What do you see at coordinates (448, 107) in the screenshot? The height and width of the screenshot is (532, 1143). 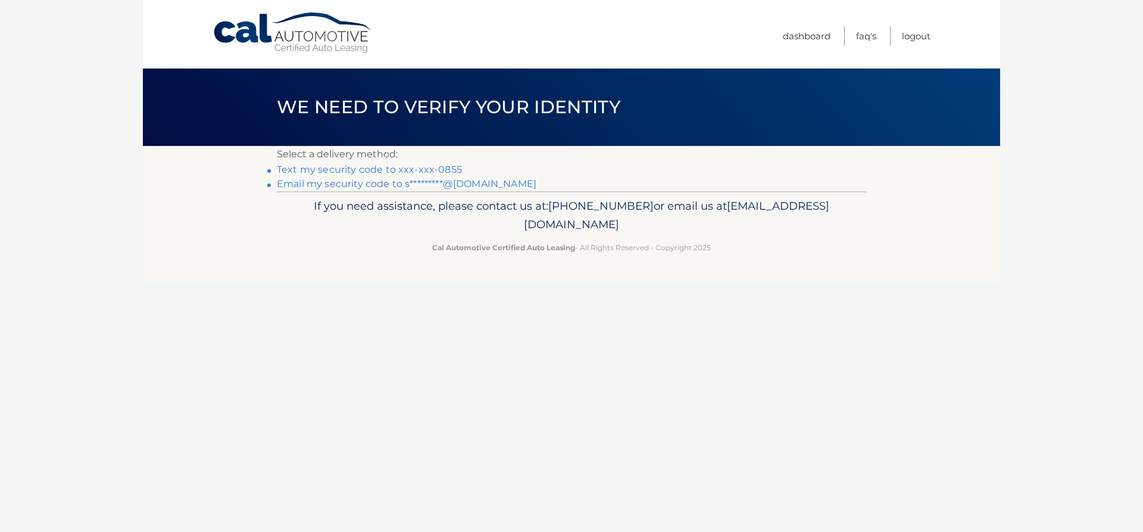 I see `span: We need to verify your identity` at bounding box center [448, 107].